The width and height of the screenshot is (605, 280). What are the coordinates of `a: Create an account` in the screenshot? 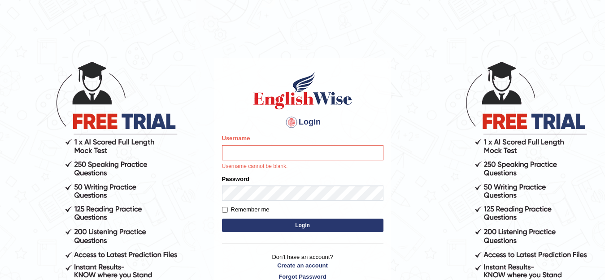 It's located at (303, 266).